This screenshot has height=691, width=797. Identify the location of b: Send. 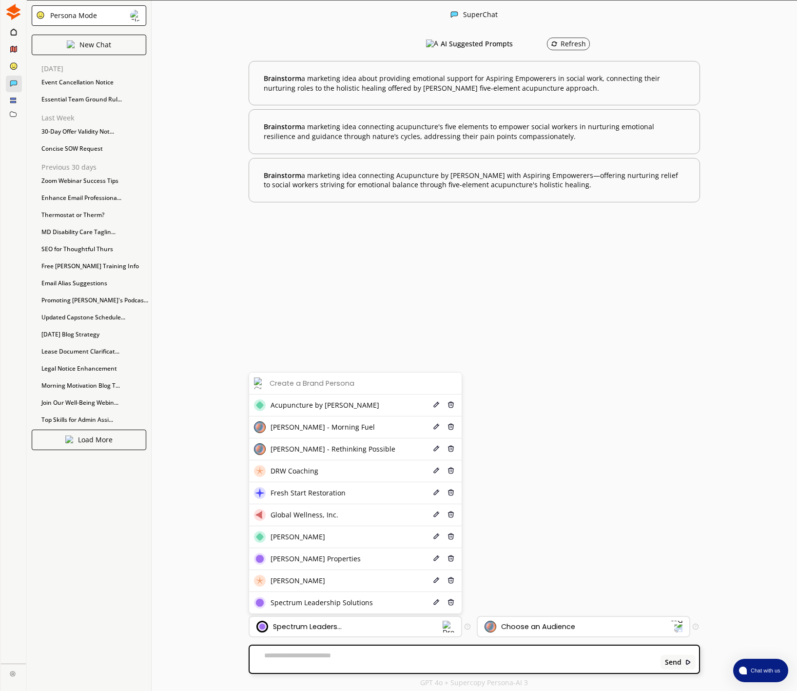
(673, 662).